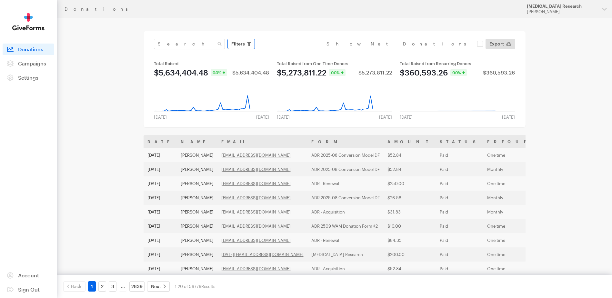 Image resolution: width=612 pixels, height=298 pixels. What do you see at coordinates (457, 64) in the screenshot?
I see `div: Total Raised from Recurring Donors` at bounding box center [457, 64].